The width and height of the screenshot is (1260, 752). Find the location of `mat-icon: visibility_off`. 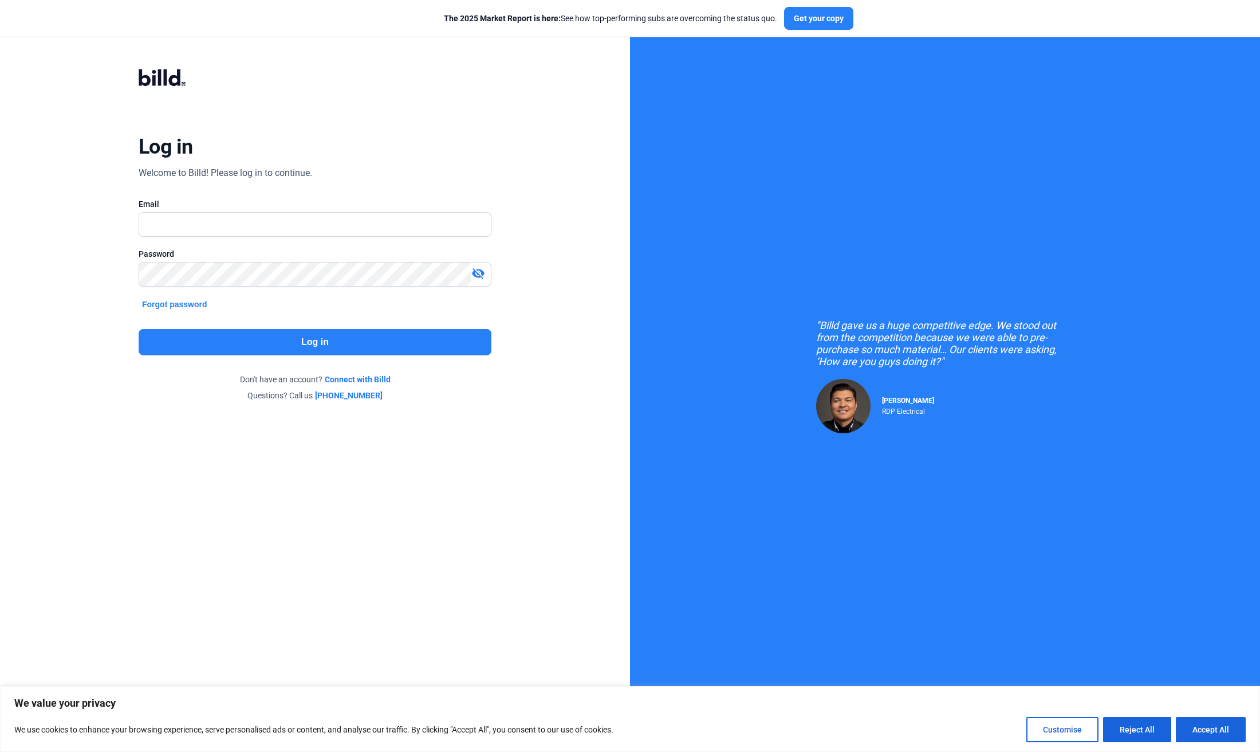

mat-icon: visibility_off is located at coordinates (478, 273).